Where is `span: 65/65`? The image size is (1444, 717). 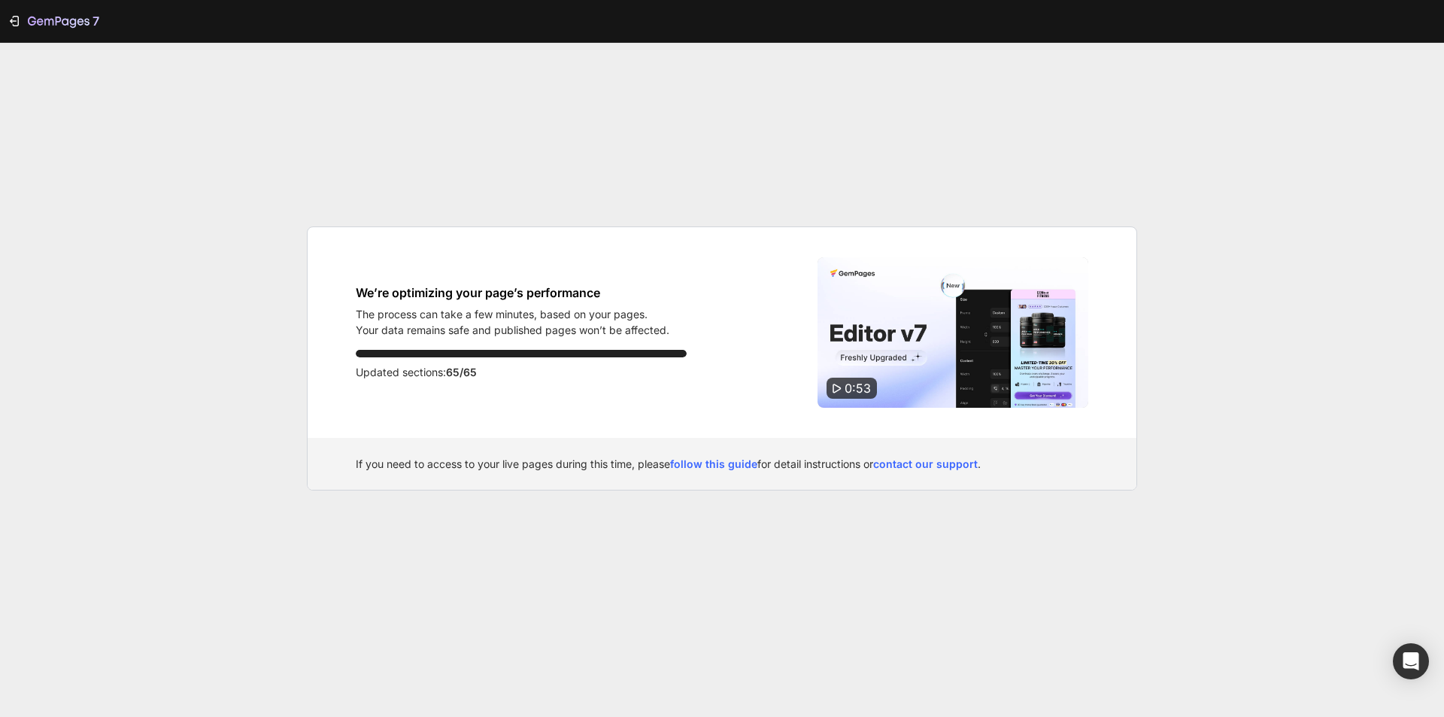 span: 65/65 is located at coordinates (461, 371).